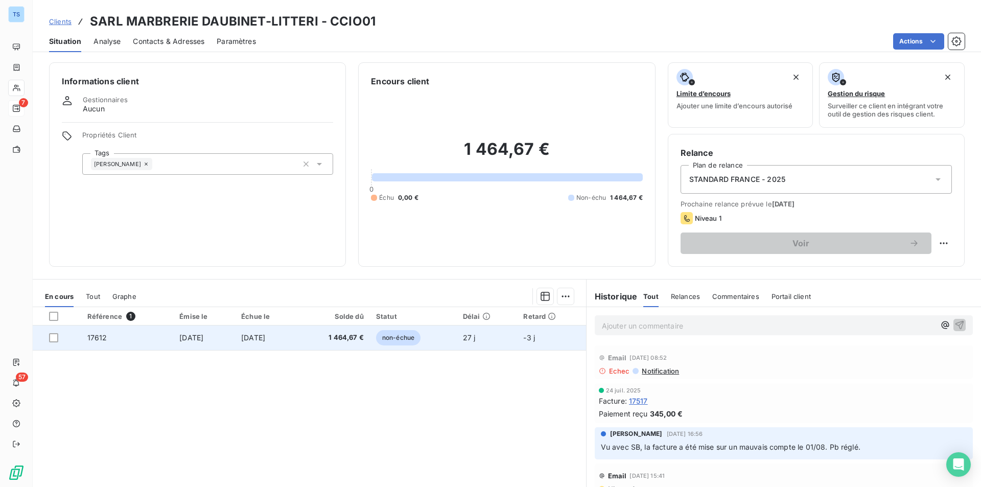  I want to click on div: Délai, so click(487, 316).